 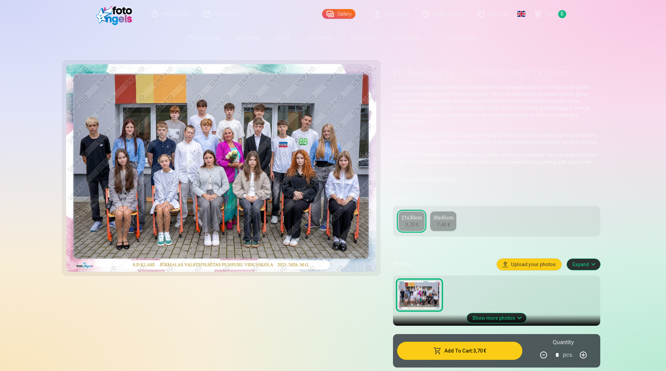 I want to click on a: Gallery, so click(x=339, y=14).